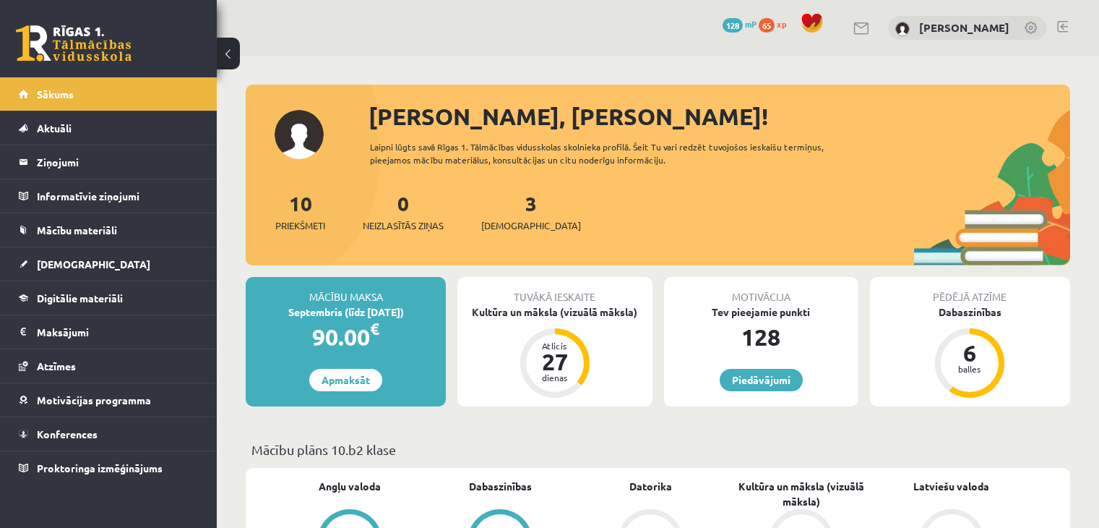 The height and width of the screenshot is (528, 1099). Describe the element at coordinates (650, 486) in the screenshot. I see `a: Datorika` at that location.